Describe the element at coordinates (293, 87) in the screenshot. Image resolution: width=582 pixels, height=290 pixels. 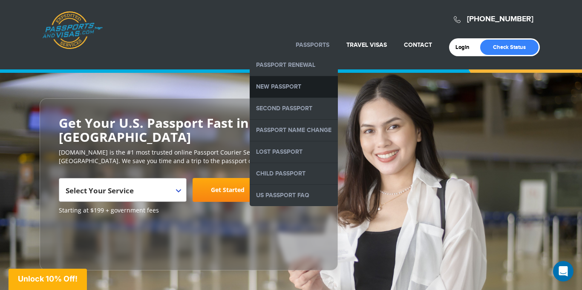
I see `a: New Passport` at that location.